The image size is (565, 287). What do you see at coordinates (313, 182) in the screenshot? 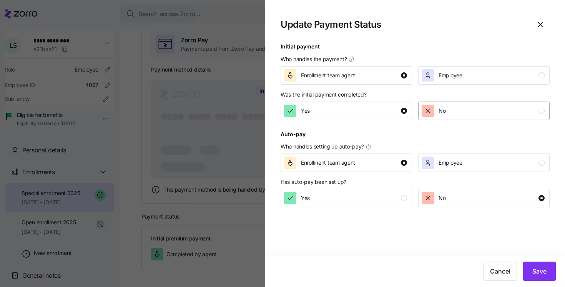
I see `span: Has auto-pay been set up?` at bounding box center [313, 182].